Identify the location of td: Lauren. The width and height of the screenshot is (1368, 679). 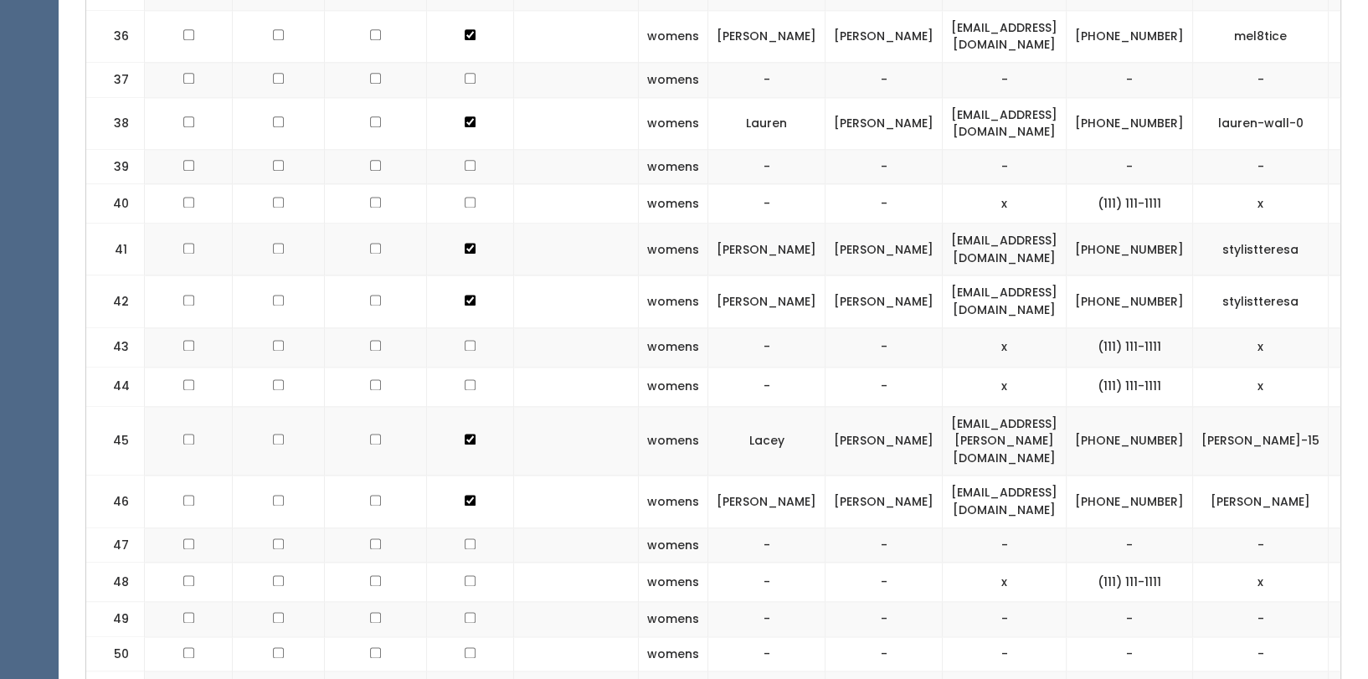
(767, 123).